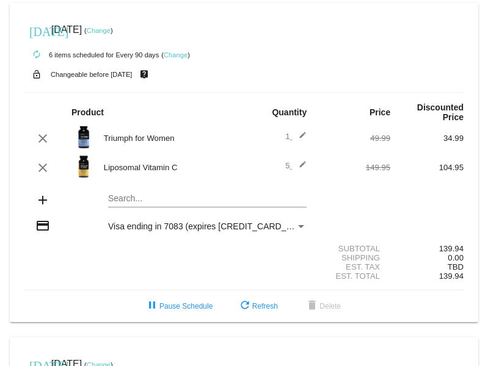 Image resolution: width=488 pixels, height=366 pixels. I want to click on div: Shipping, so click(354, 258).